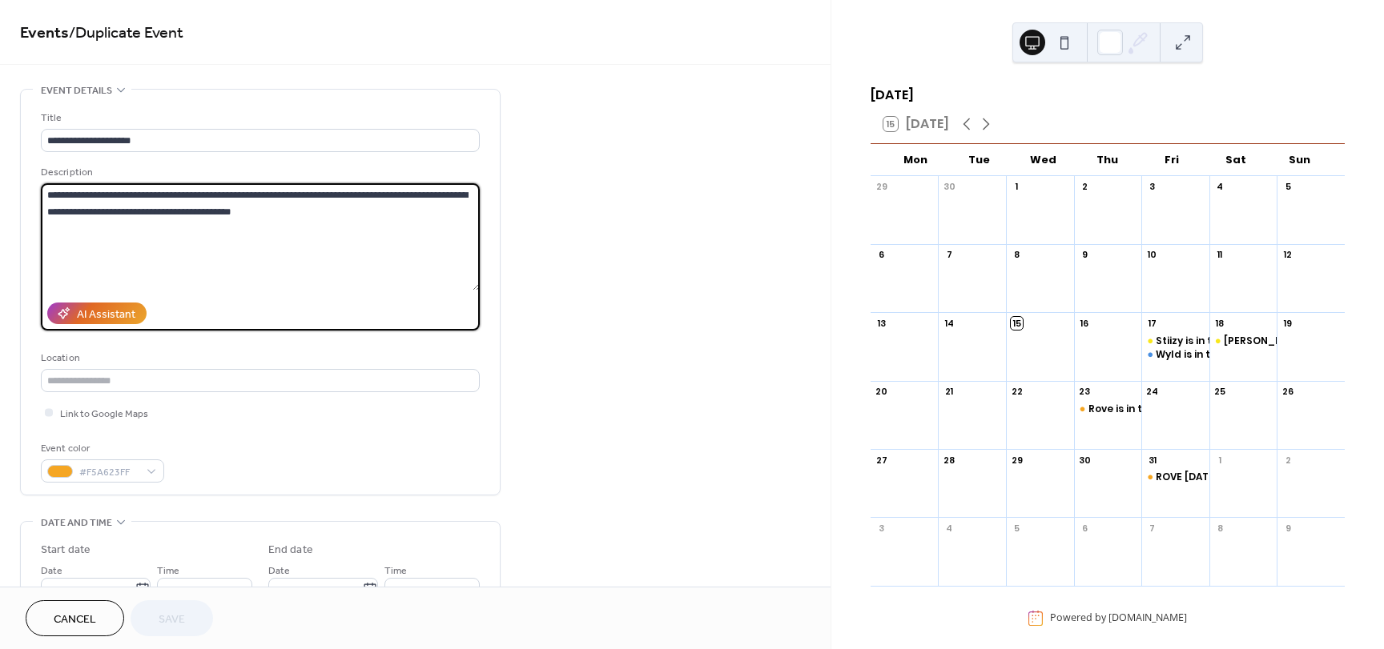  Describe the element at coordinates (1175, 477) in the screenshot. I see `div: ROVE Halloween Promo` at that location.